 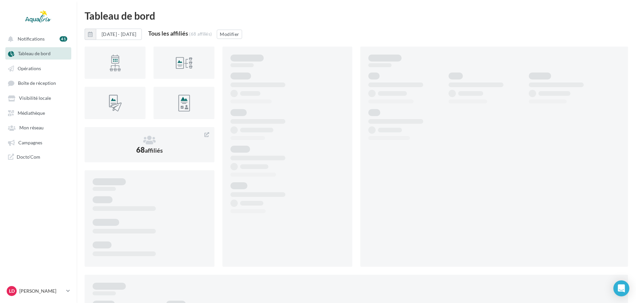 What do you see at coordinates (38, 83) in the screenshot?
I see `a: Boîte de réception` at bounding box center [38, 83].